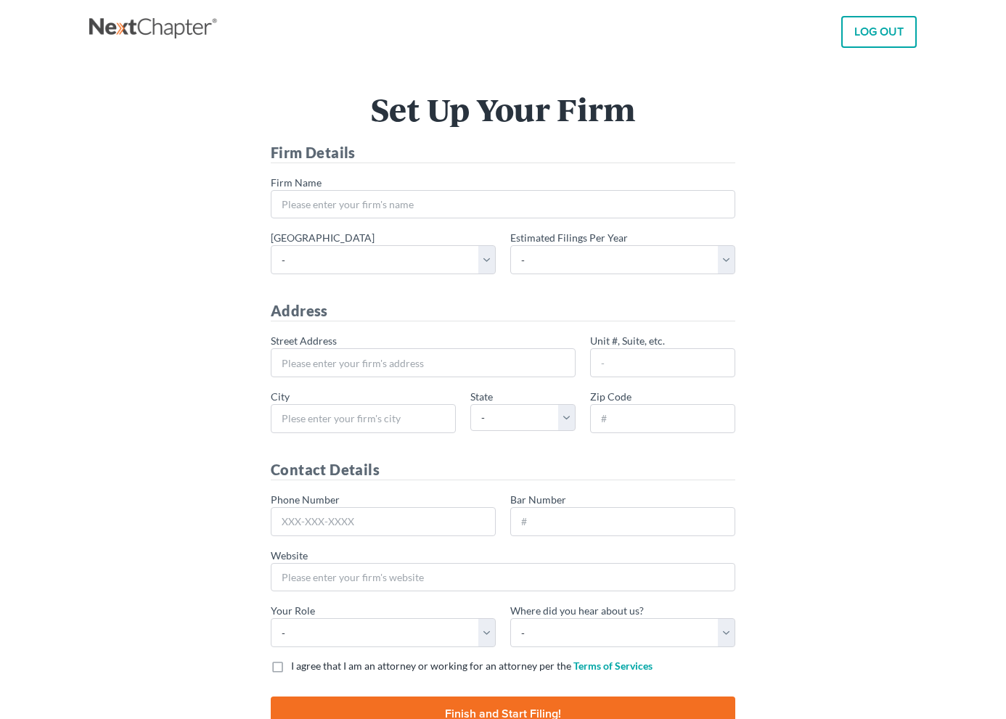 The width and height of the screenshot is (1006, 719). What do you see at coordinates (363, 419) in the screenshot?
I see `input: Plese enter your firm's city` at bounding box center [363, 419].